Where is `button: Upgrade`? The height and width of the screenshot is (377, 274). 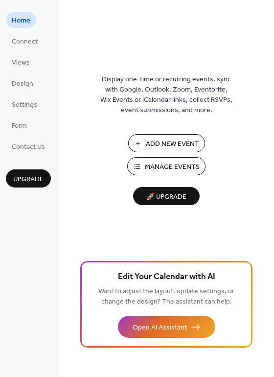 button: Upgrade is located at coordinates (28, 178).